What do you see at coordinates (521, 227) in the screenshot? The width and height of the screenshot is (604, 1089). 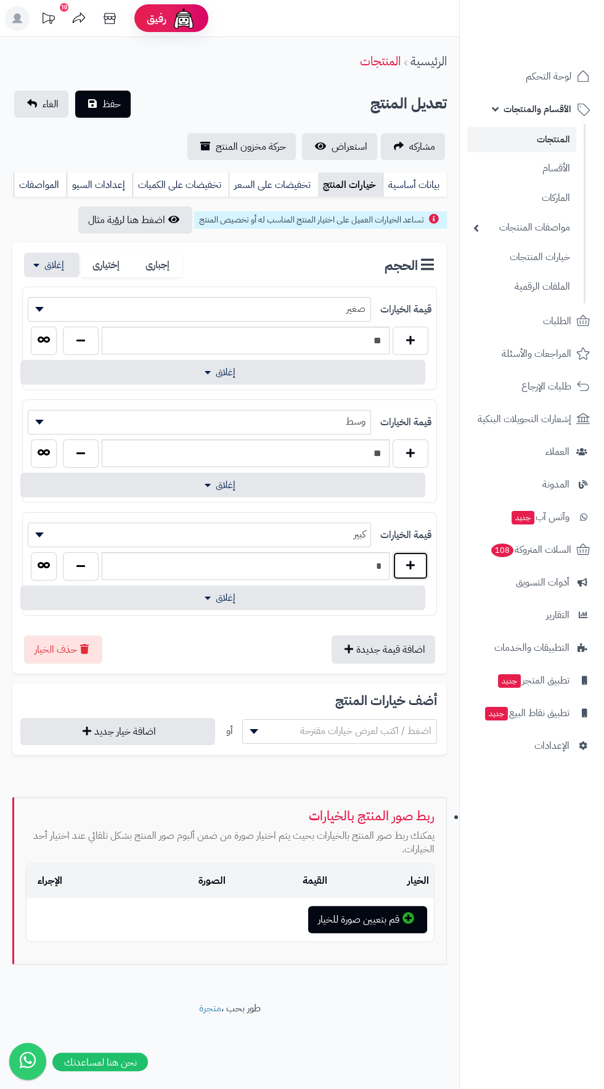 I see `a: مواصفات المنتجات` at bounding box center [521, 227].